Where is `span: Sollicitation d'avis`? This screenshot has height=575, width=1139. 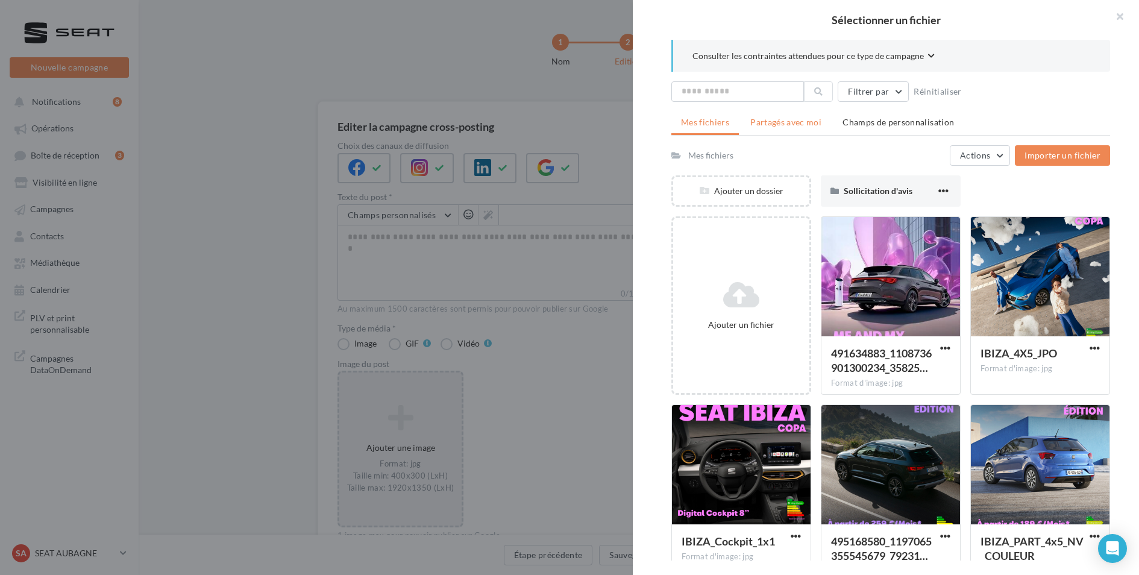
span: Sollicitation d'avis is located at coordinates (878, 190).